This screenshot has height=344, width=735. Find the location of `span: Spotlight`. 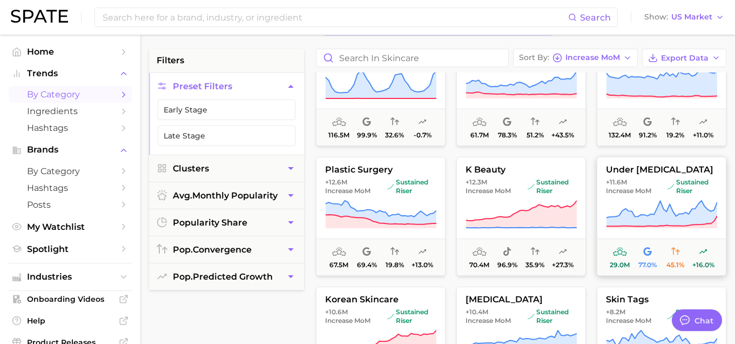

span: Spotlight is located at coordinates (70, 248).